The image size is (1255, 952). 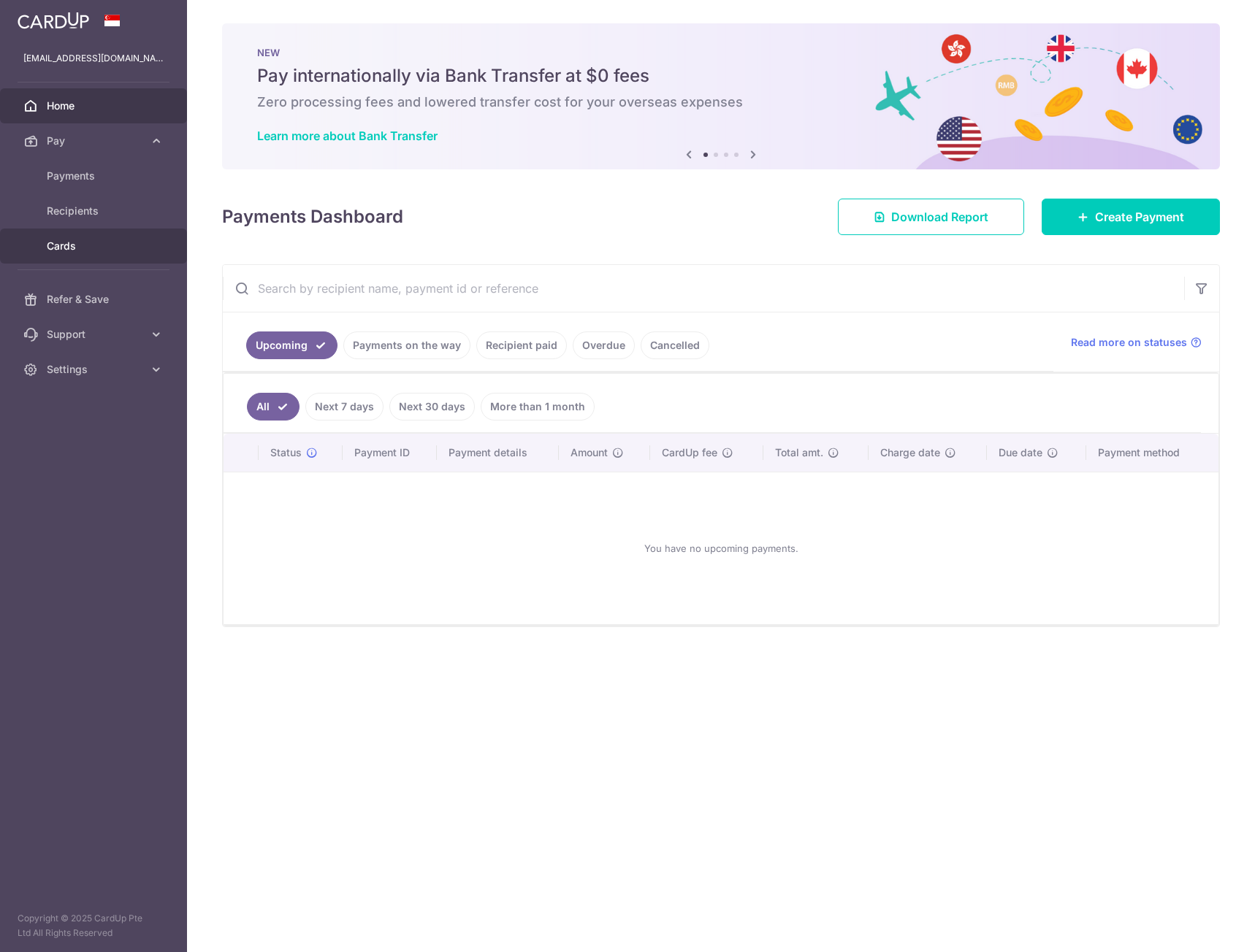 I want to click on span: CardUp fee, so click(x=690, y=452).